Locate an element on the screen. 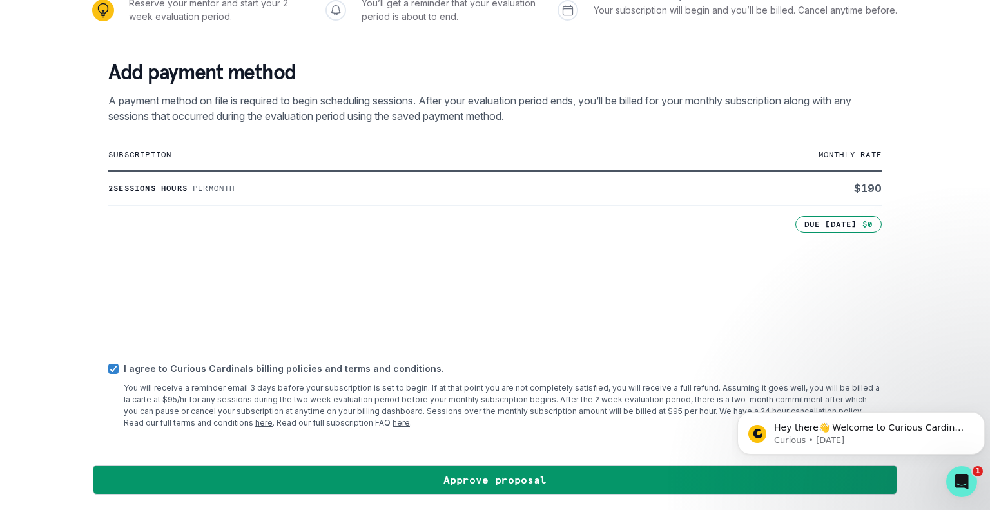  p: A payment method on file is required to begin scheduling sessions. After your evaluation period e... is located at coordinates (495, 108).